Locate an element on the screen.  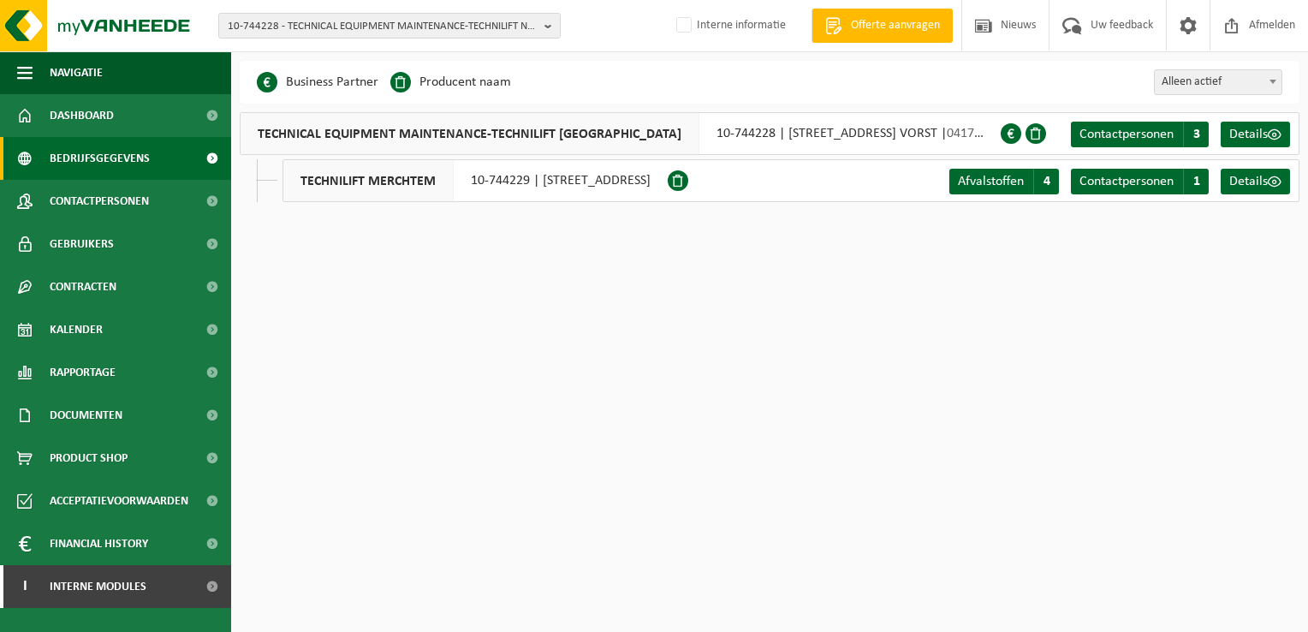
span: TECHNILIFT MERCHTEM is located at coordinates (368, 181).